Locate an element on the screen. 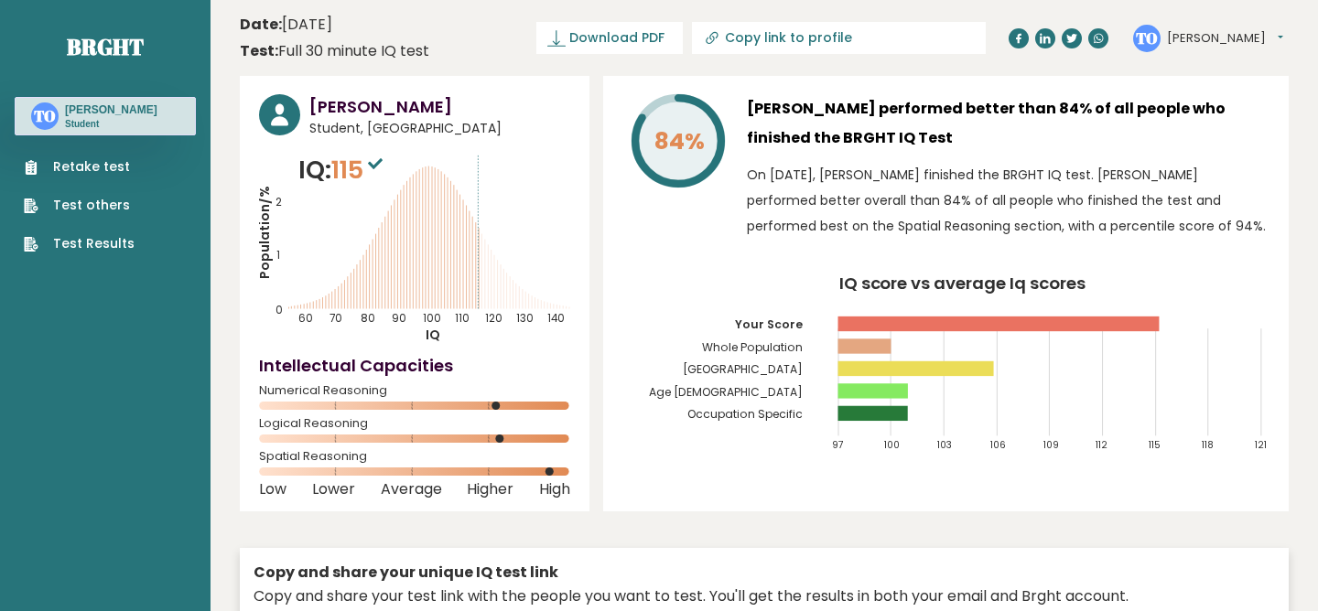  tspan: 130 is located at coordinates (524, 318).